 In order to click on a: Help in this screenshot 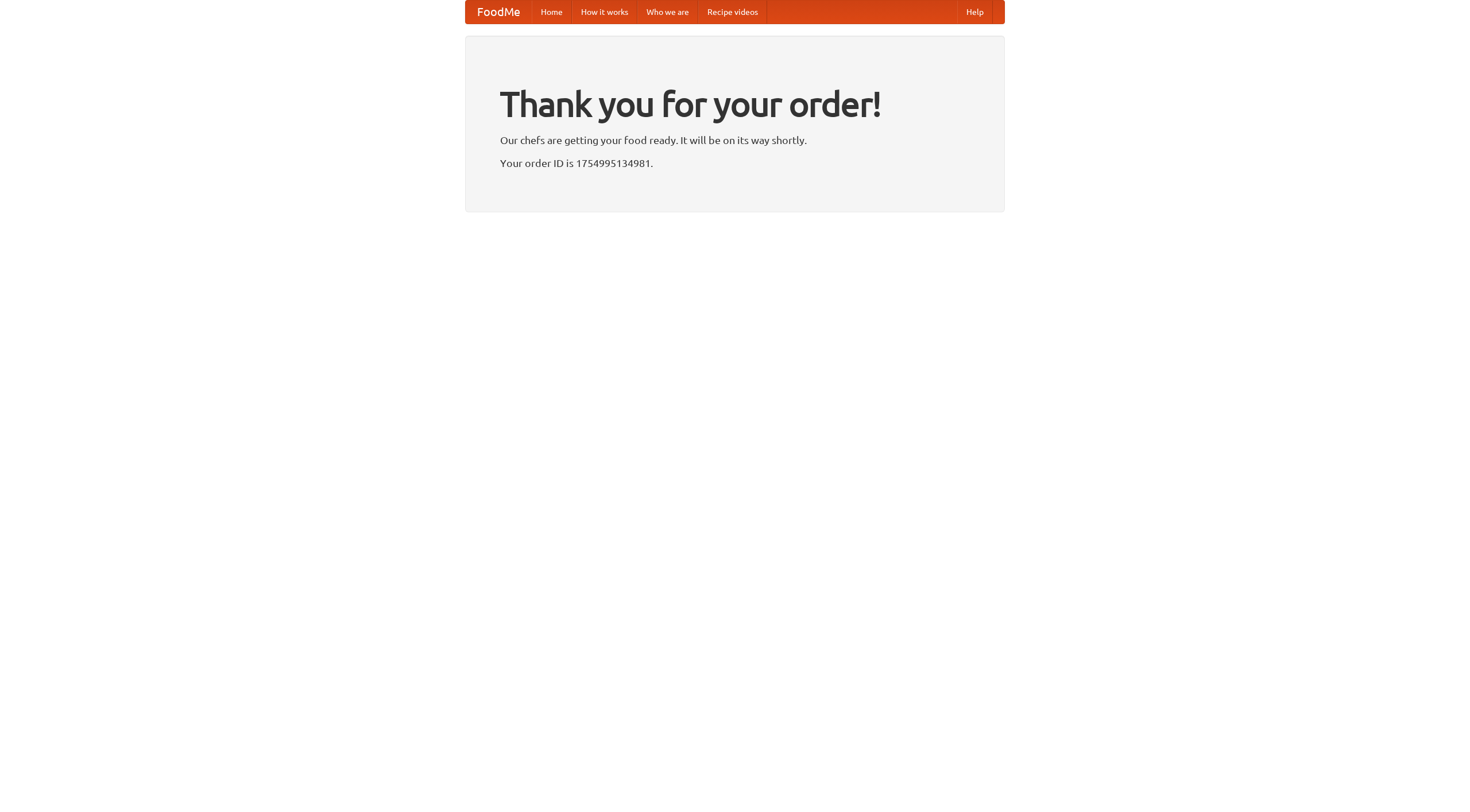, I will do `click(975, 12)`.